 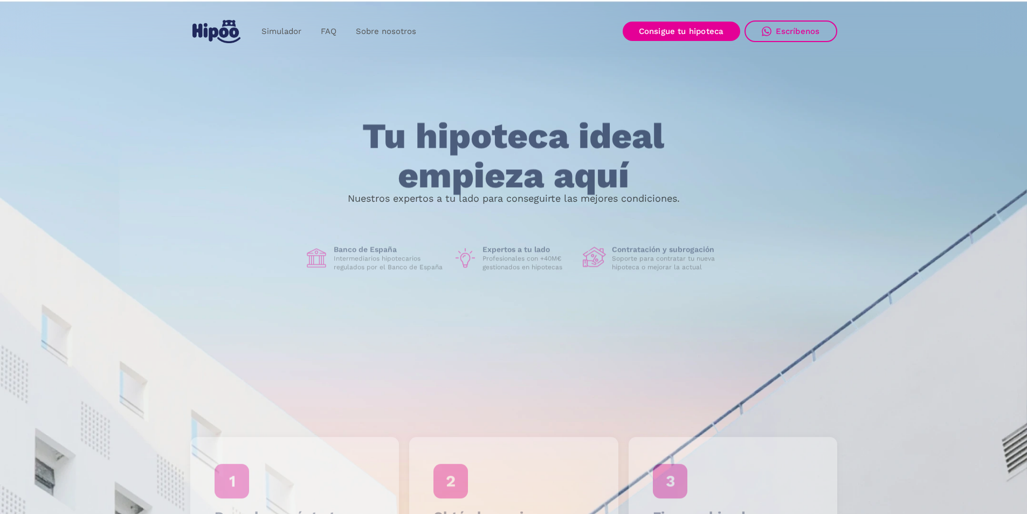 What do you see at coordinates (681, 31) in the screenshot?
I see `a: Consigue tu hipoteca` at bounding box center [681, 31].